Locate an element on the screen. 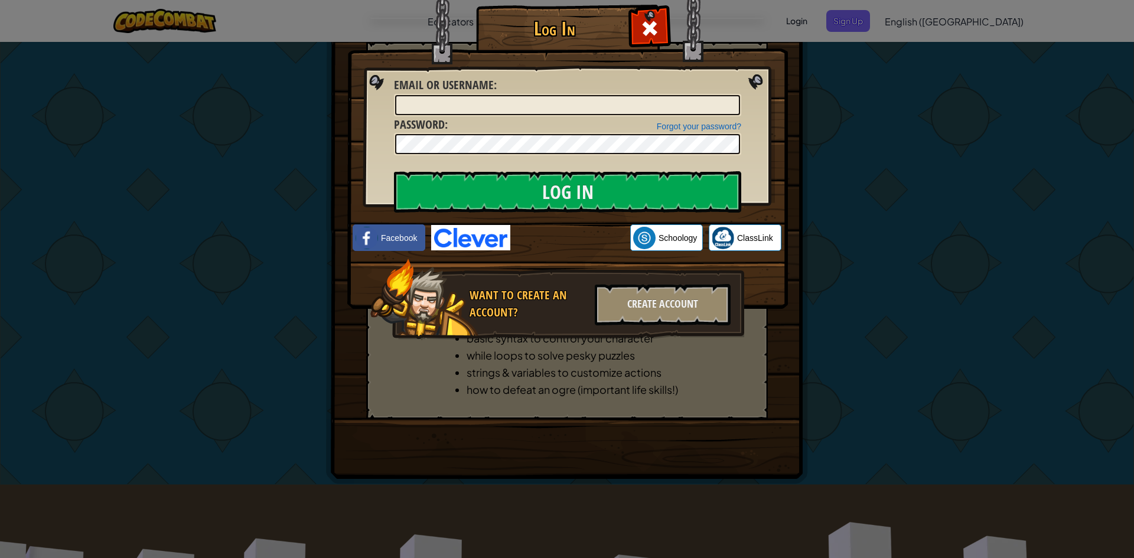 Image resolution: width=1134 pixels, height=558 pixels. h1: Log In is located at coordinates (554, 28).